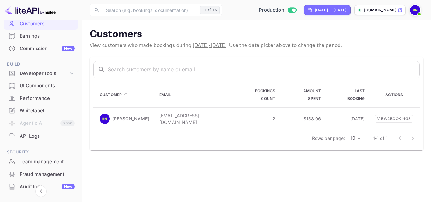  I want to click on img: Robert Nichols, so click(105, 119).